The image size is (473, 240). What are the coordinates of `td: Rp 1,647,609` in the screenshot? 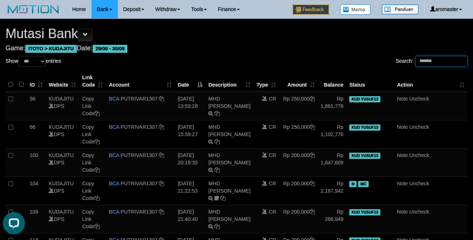 It's located at (332, 162).